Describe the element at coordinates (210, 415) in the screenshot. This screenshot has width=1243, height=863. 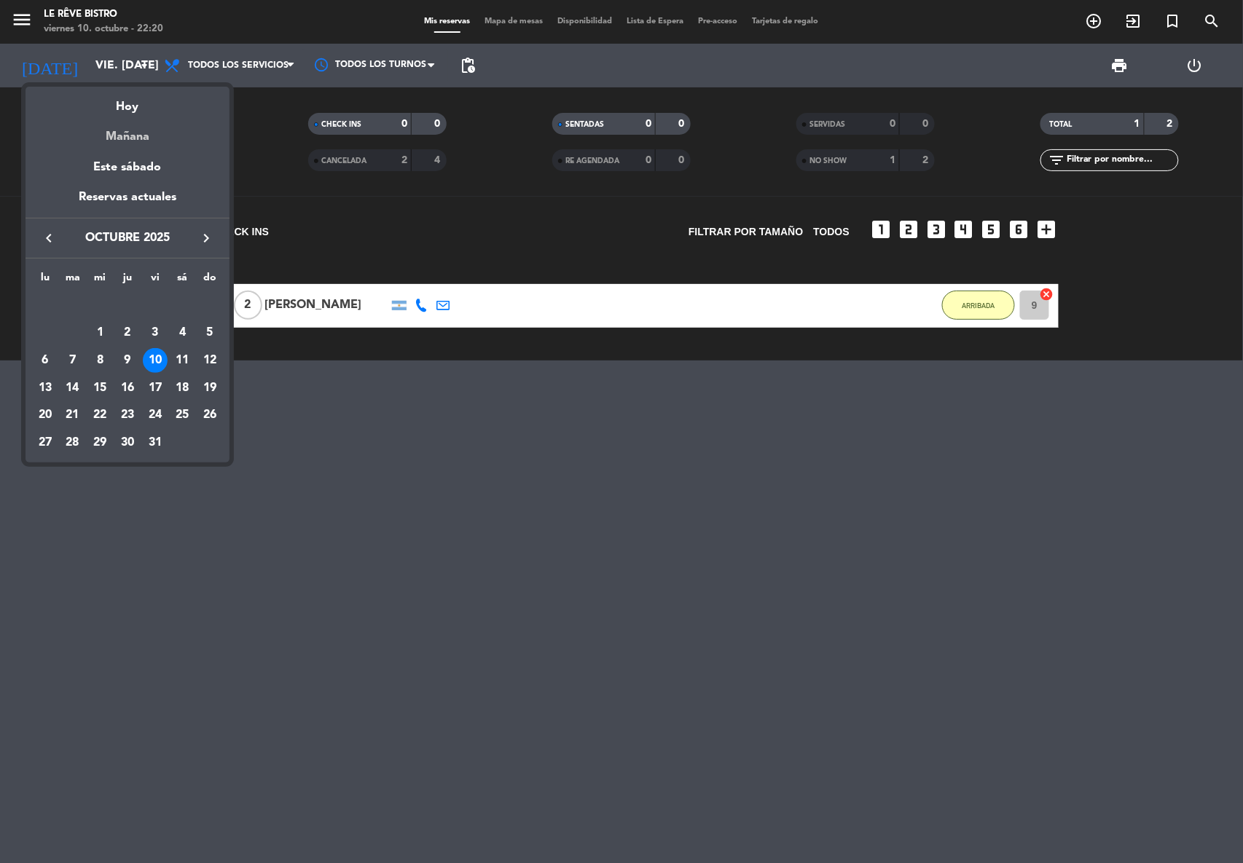
I see `td: 26 de octubre de 2025` at that location.